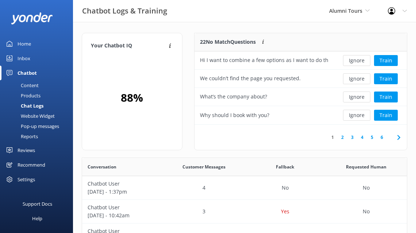  I want to click on img: yonder-white-logo.png, so click(32, 18).